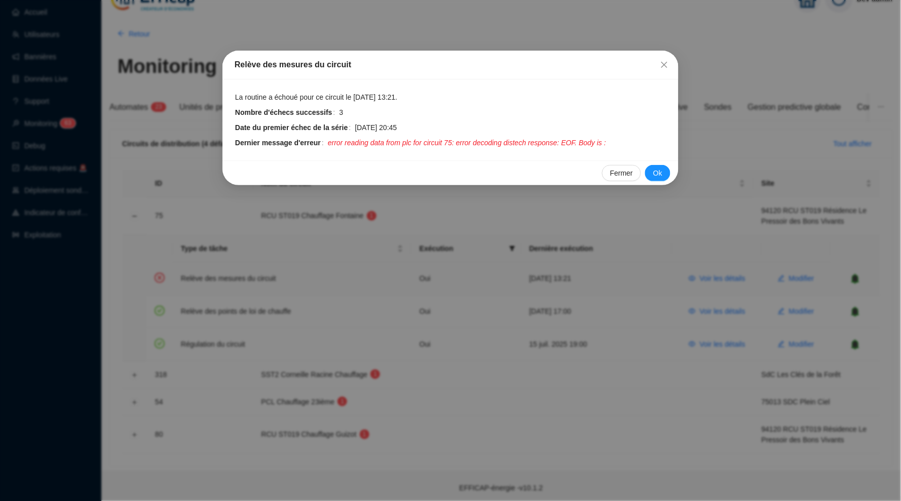  I want to click on button: Fermer, so click(621, 173).